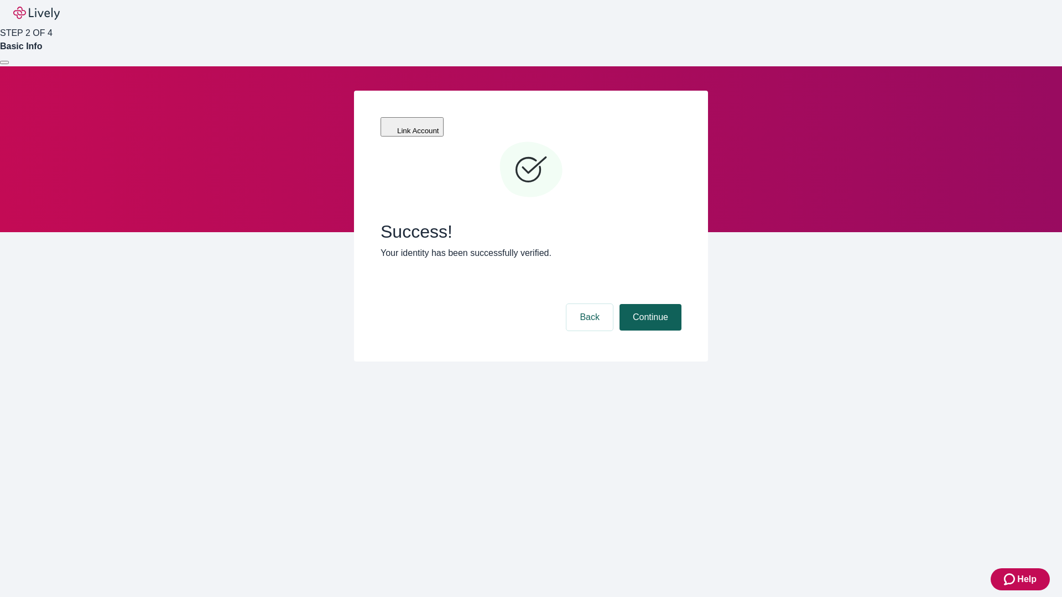 This screenshot has width=1062, height=597. I want to click on svg: Checkmark icon, so click(531, 170).